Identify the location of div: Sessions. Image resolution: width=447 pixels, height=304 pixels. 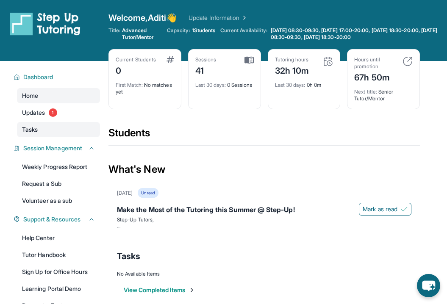
(206, 60).